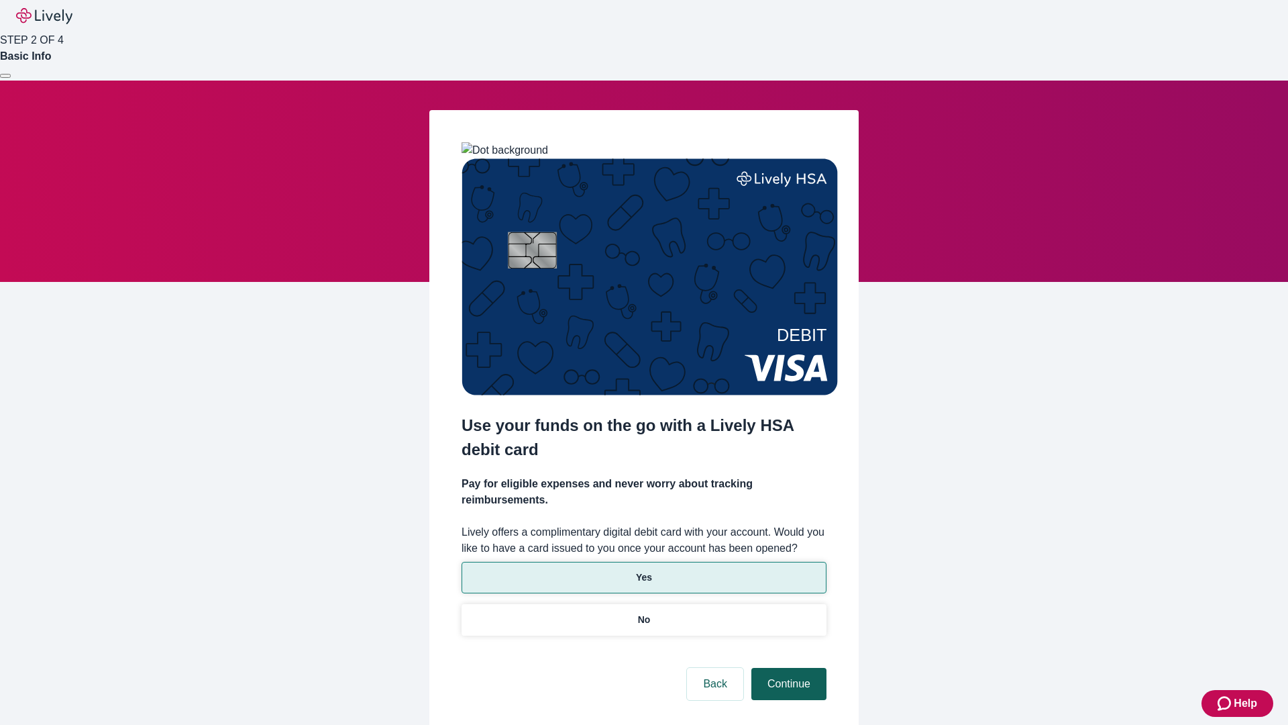 Image resolution: width=1288 pixels, height=725 pixels. Describe the element at coordinates (1237, 703) in the screenshot. I see `button: Zendesk support iconHelp` at that location.